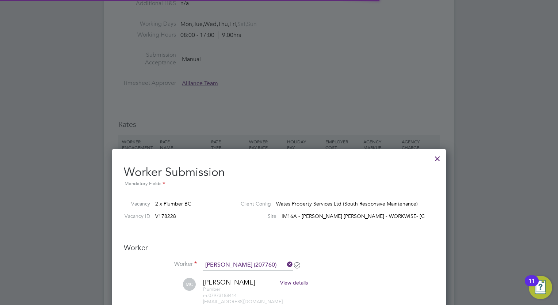  I want to click on span: Plumber, so click(212, 289).